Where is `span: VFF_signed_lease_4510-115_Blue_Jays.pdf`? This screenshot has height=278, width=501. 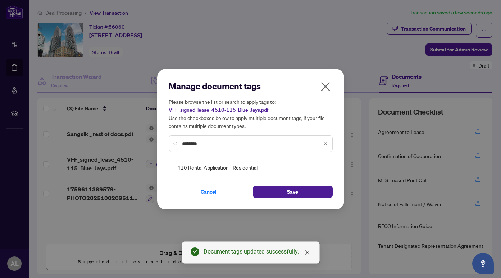
span: VFF_signed_lease_4510-115_Blue_Jays.pdf is located at coordinates (218, 110).